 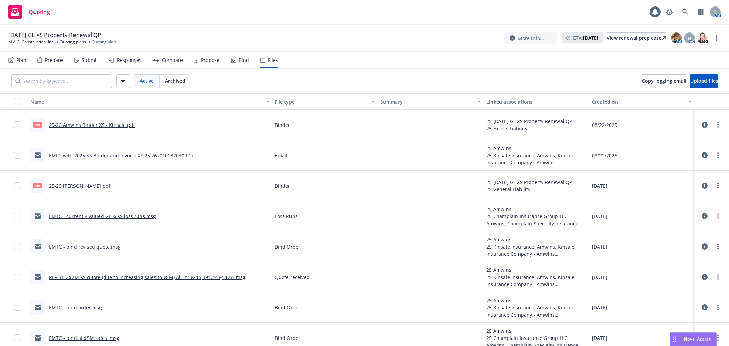 I want to click on div: View renewal prep case, so click(x=636, y=38).